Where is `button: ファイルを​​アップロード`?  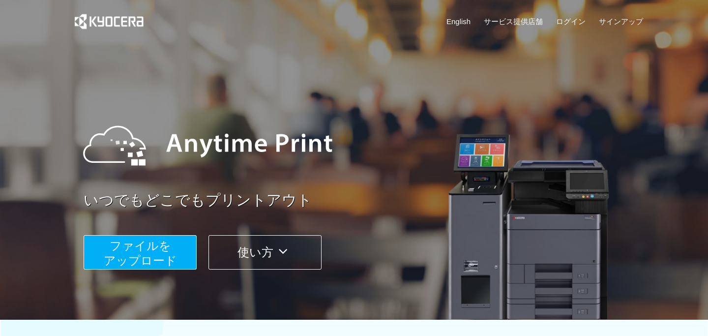
button: ファイルを​​アップロード is located at coordinates (140, 252).